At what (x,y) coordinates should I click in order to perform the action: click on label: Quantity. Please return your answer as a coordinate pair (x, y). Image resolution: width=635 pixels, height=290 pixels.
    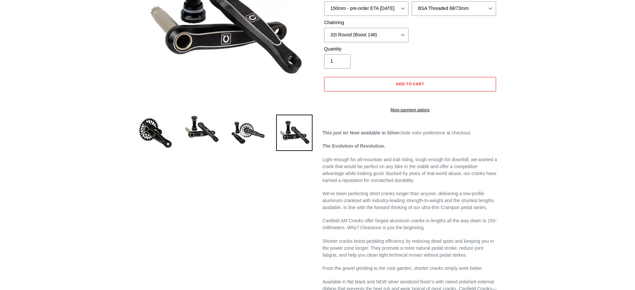
    Looking at the image, I should click on (366, 49).